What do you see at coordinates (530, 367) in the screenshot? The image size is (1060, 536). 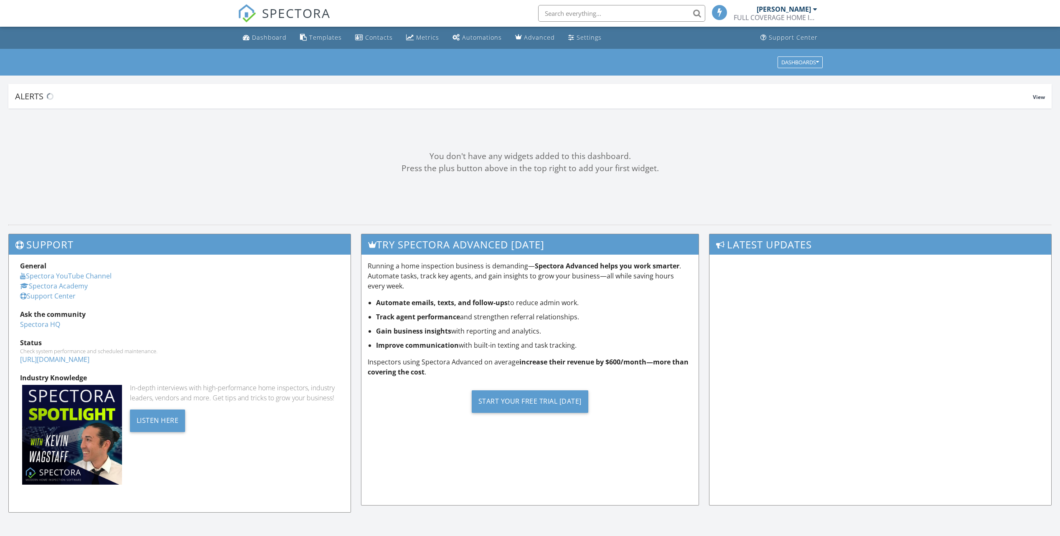 I see `p: Inspectors using Spectora Advanced on average .` at bounding box center [530, 367].